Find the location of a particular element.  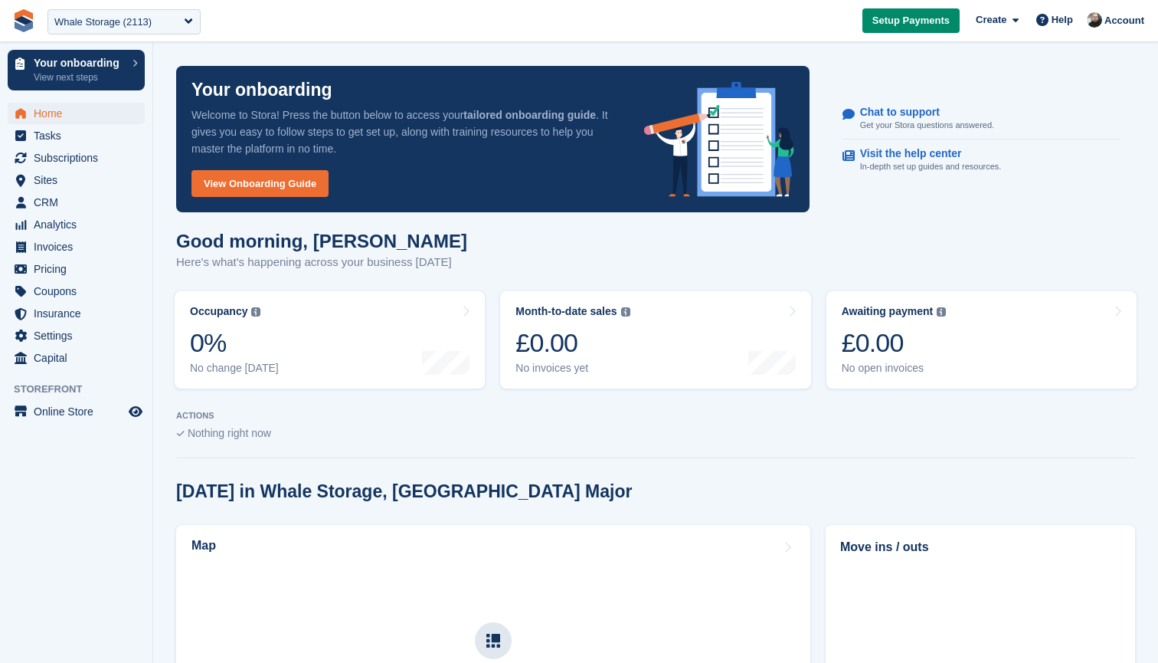

span: Capital is located at coordinates (80, 358).